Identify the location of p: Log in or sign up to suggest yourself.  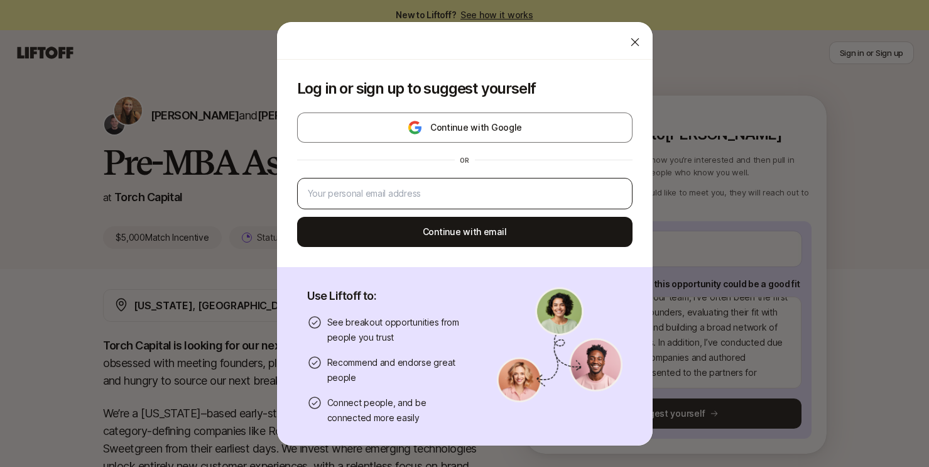
(465, 89).